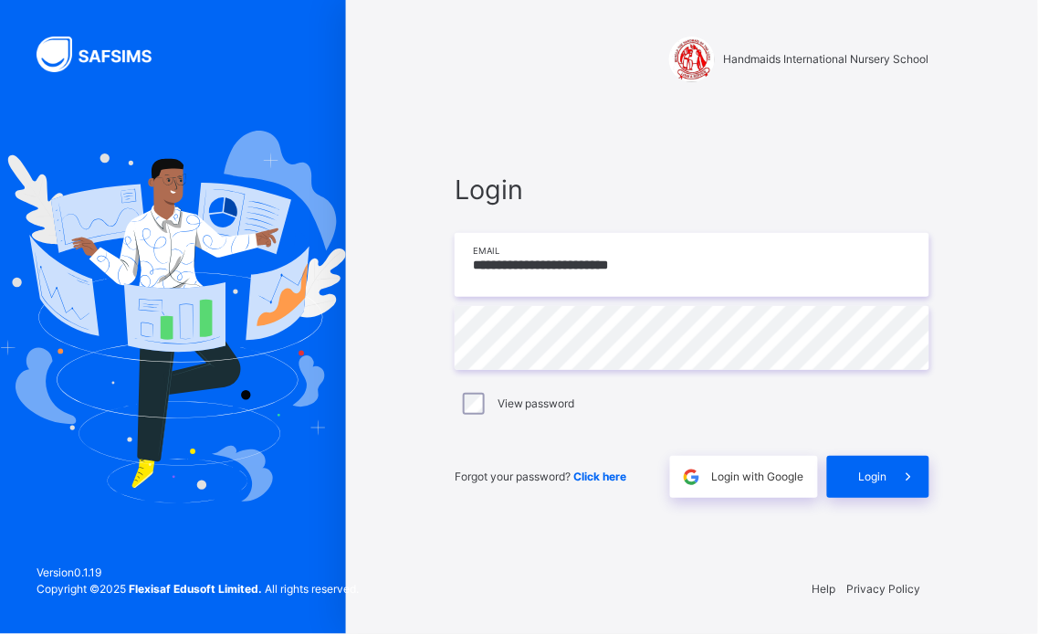  I want to click on span: Handmaids International Nursery School, so click(826, 59).